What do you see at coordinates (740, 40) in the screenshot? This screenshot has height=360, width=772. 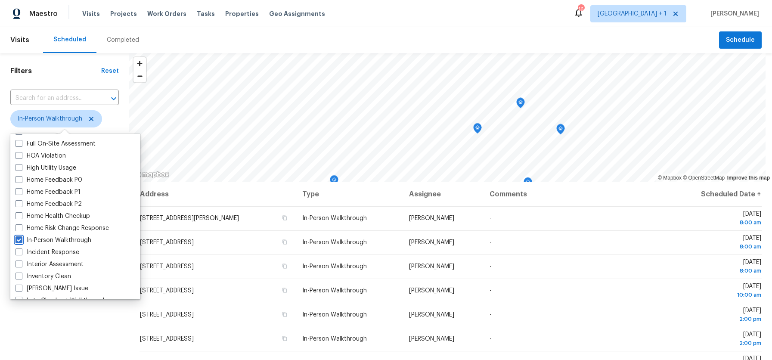 I see `button: Schedule` at bounding box center [740, 40].